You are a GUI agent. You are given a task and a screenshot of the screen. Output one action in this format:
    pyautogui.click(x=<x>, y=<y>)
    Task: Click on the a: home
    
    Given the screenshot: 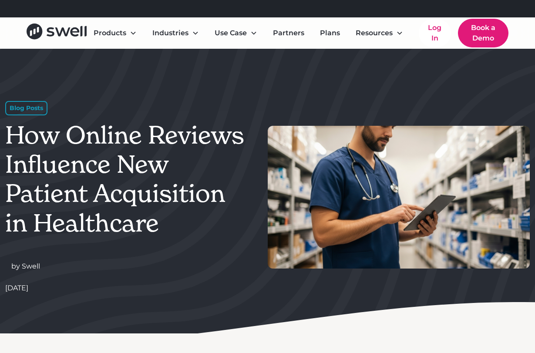 What is the action you would take?
    pyautogui.click(x=56, y=33)
    